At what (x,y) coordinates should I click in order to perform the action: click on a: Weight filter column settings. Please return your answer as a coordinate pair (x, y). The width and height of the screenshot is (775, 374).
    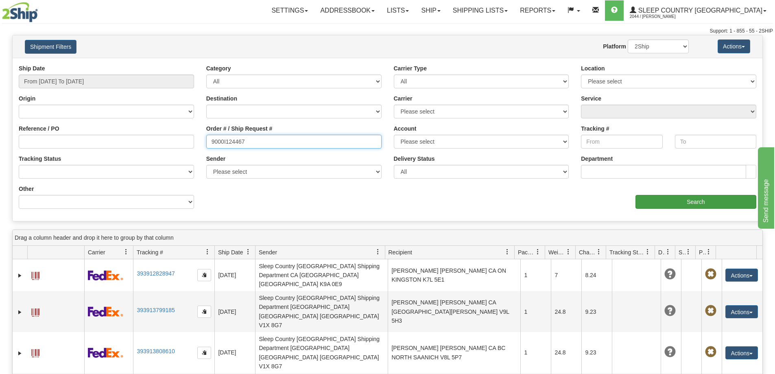
    Looking at the image, I should click on (569, 252).